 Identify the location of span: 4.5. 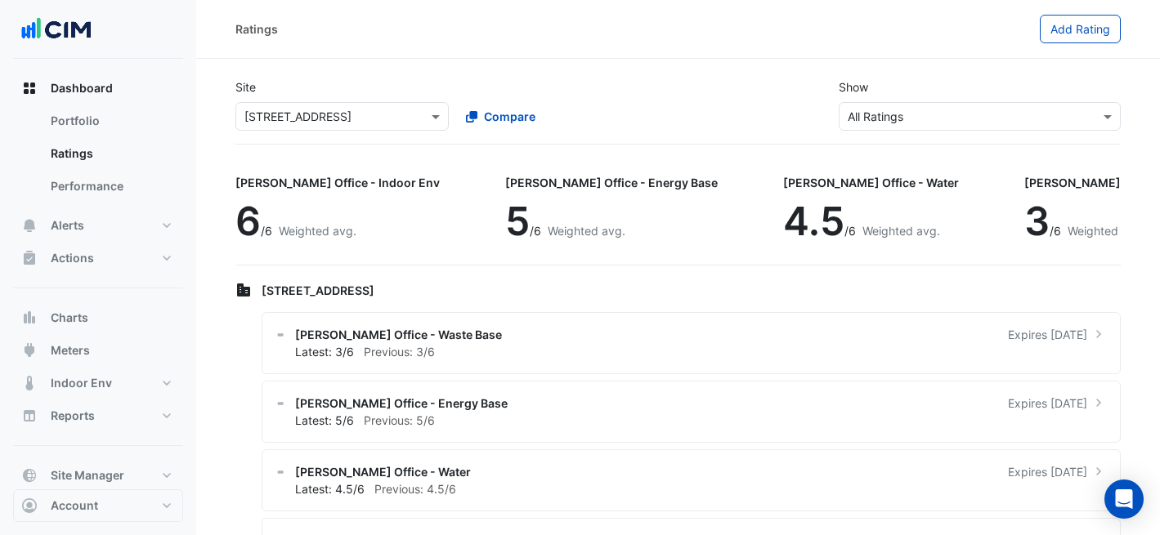
(813, 221).